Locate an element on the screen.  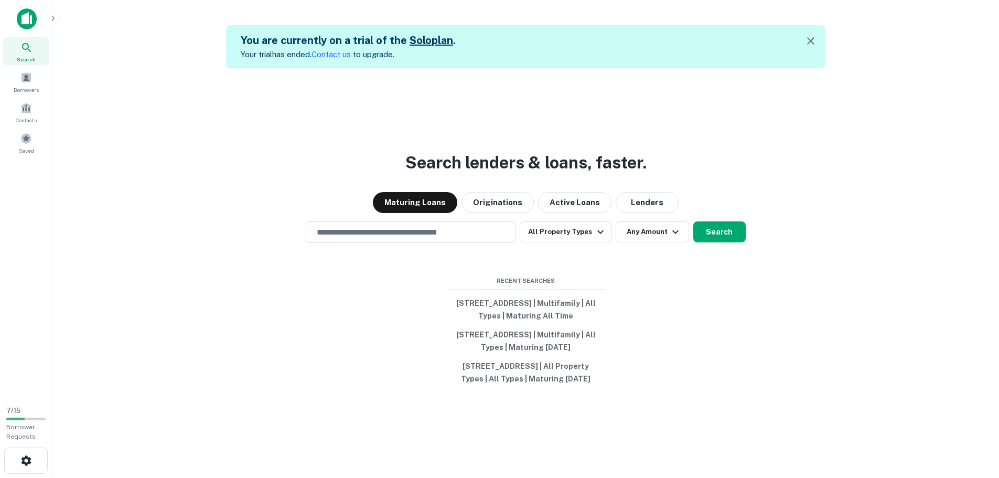
a: Saved is located at coordinates (26, 143).